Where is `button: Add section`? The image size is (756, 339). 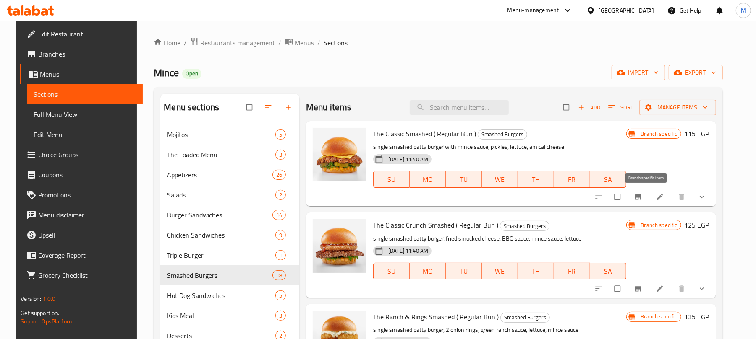
button: Add section is located at coordinates (289, 107).